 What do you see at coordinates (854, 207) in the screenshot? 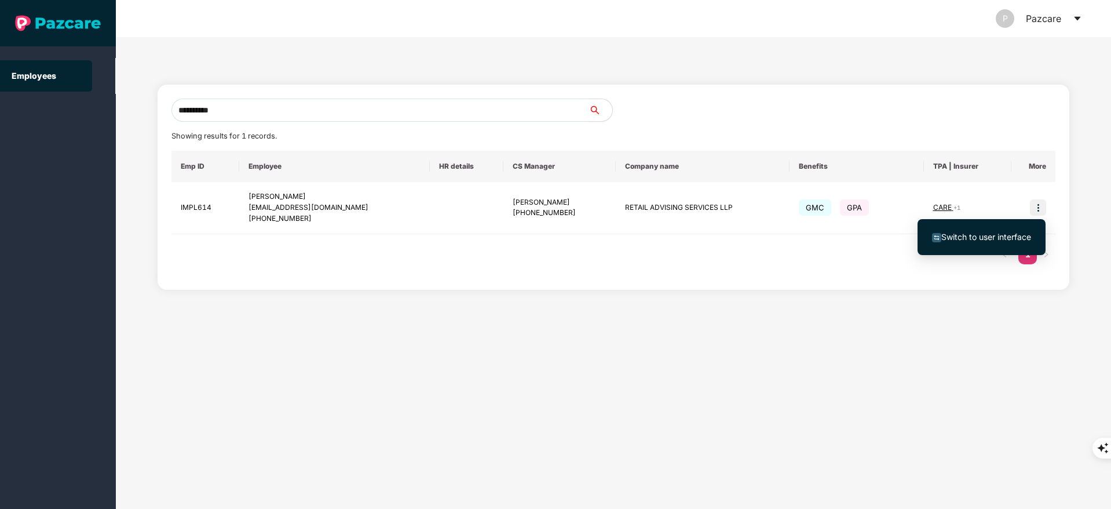
I see `span: GPA` at bounding box center [854, 207].